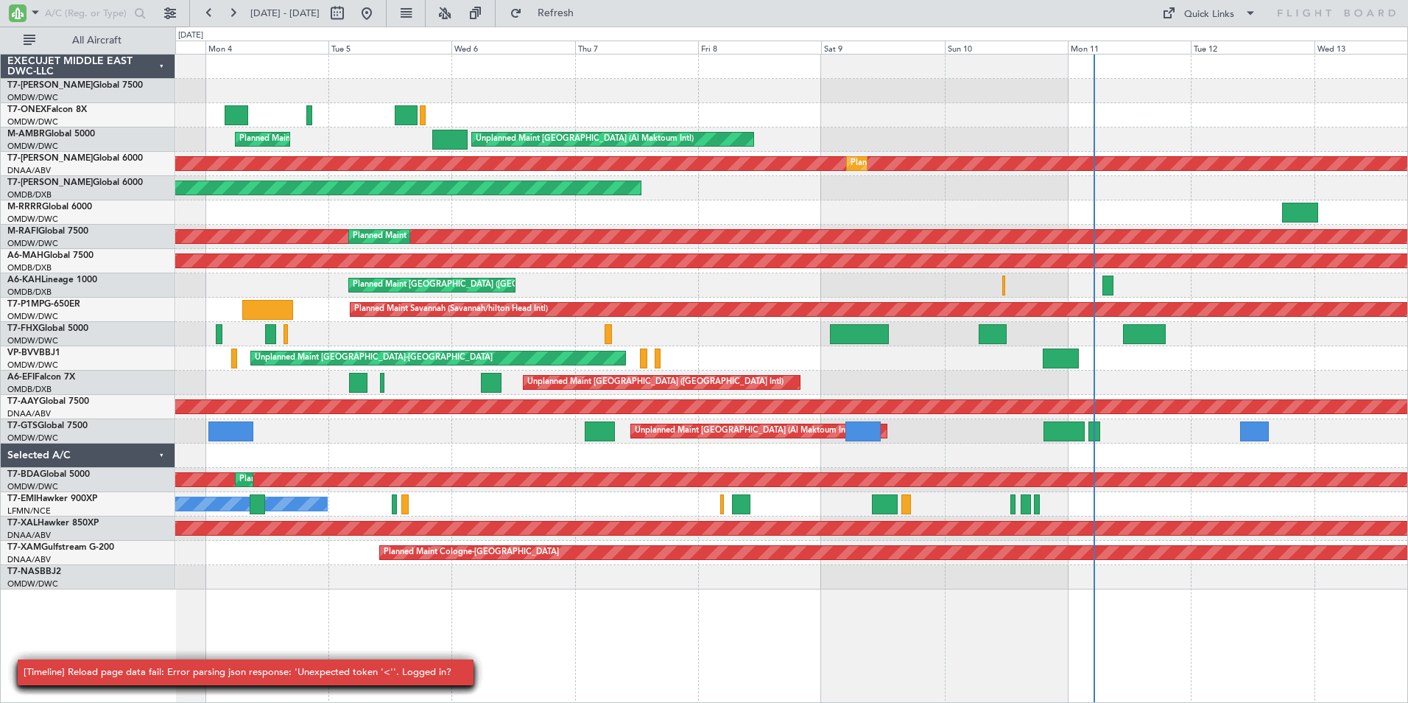 The width and height of the screenshot is (1408, 703). What do you see at coordinates (636, 47) in the screenshot?
I see `div: Thu 7` at bounding box center [636, 47].